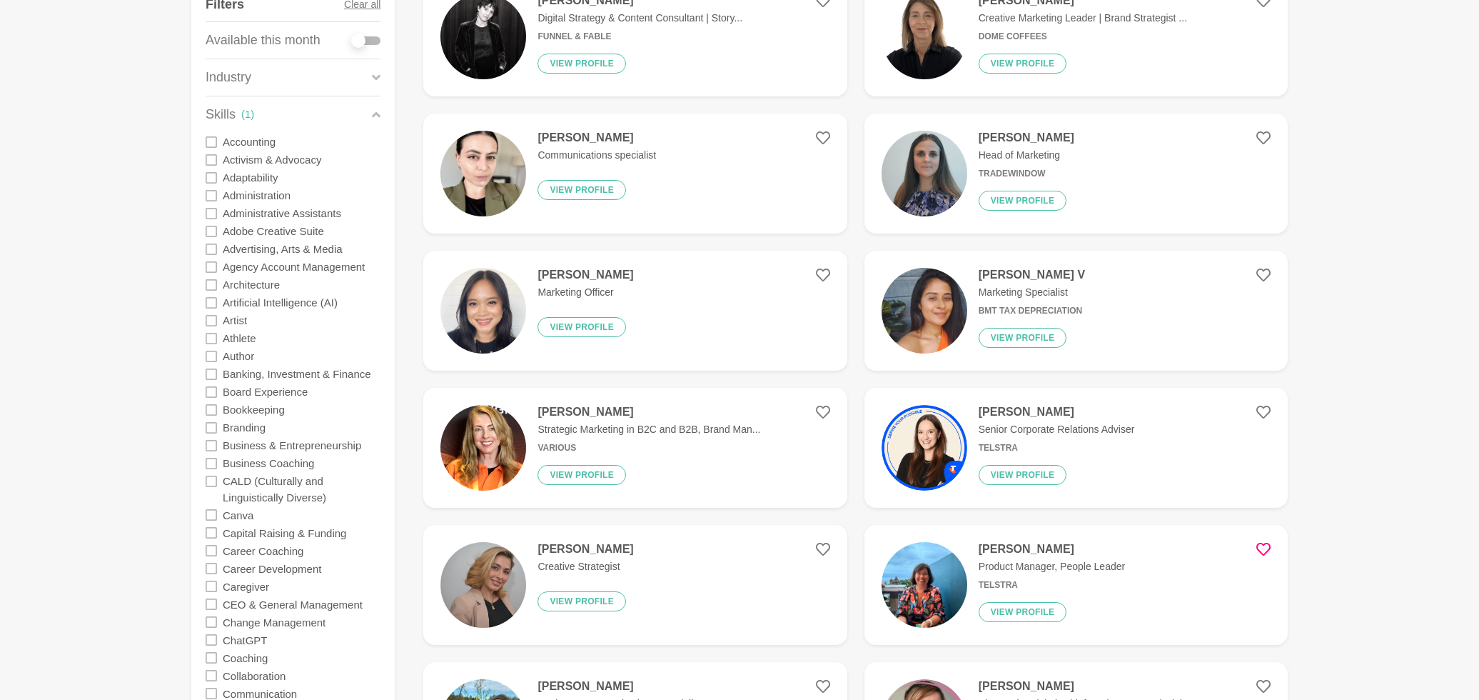 The width and height of the screenshot is (1479, 700). Describe the element at coordinates (253, 409) in the screenshot. I see `label: Bookkeeping` at that location.